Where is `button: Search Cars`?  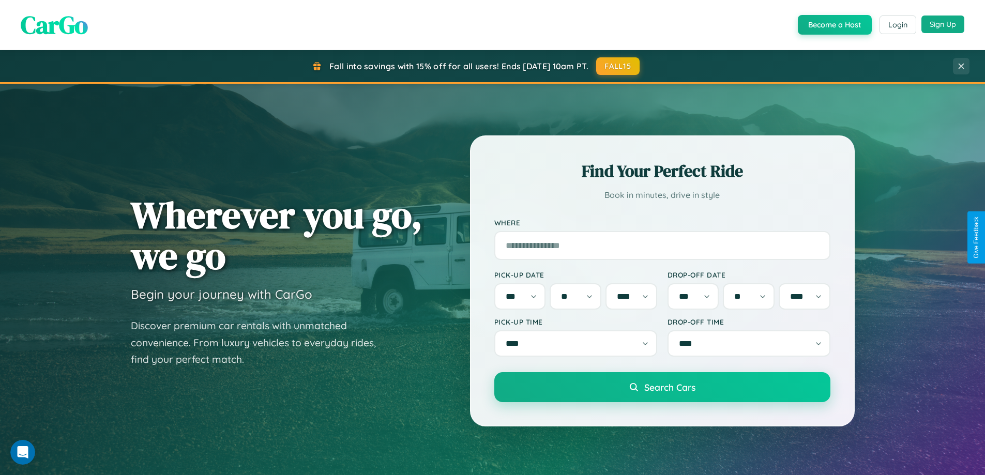
button: Search Cars is located at coordinates (662, 387).